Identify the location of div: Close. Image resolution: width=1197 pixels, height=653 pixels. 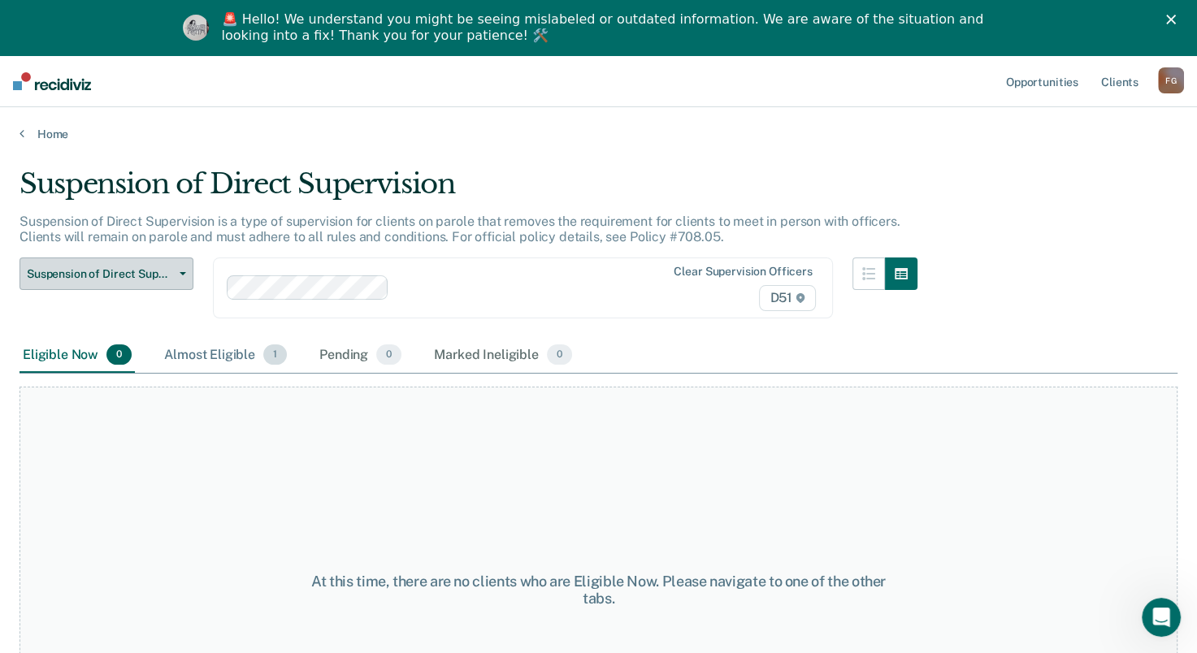
(1174, 19).